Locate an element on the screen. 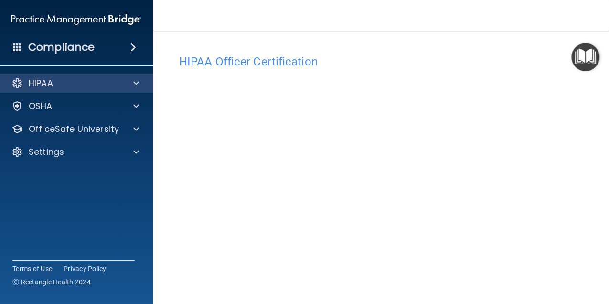 Image resolution: width=609 pixels, height=304 pixels. h4: Compliance is located at coordinates (61, 47).